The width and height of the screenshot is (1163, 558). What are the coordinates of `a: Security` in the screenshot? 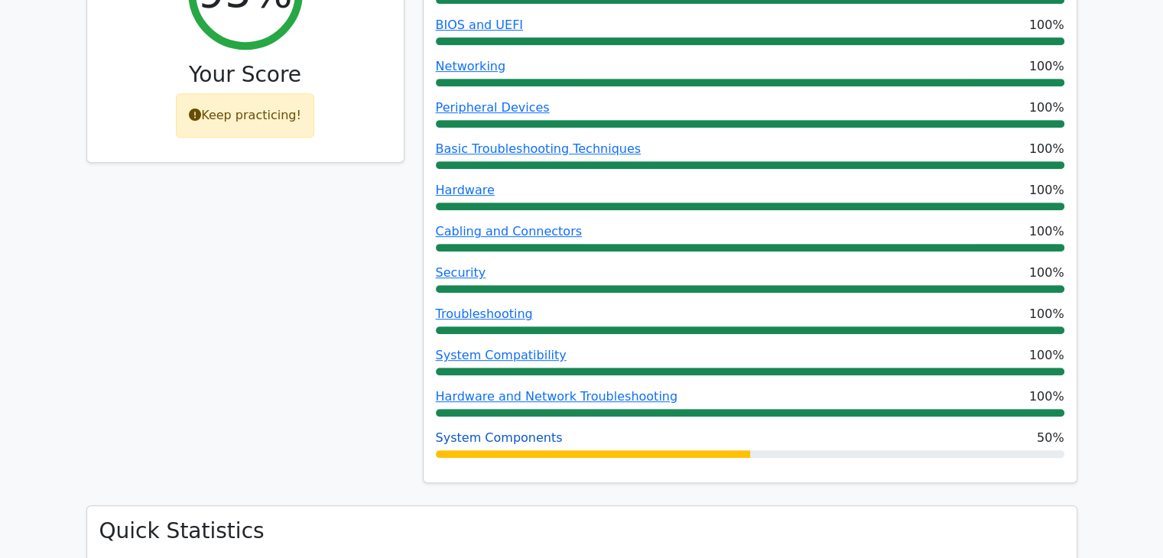 It's located at (461, 272).